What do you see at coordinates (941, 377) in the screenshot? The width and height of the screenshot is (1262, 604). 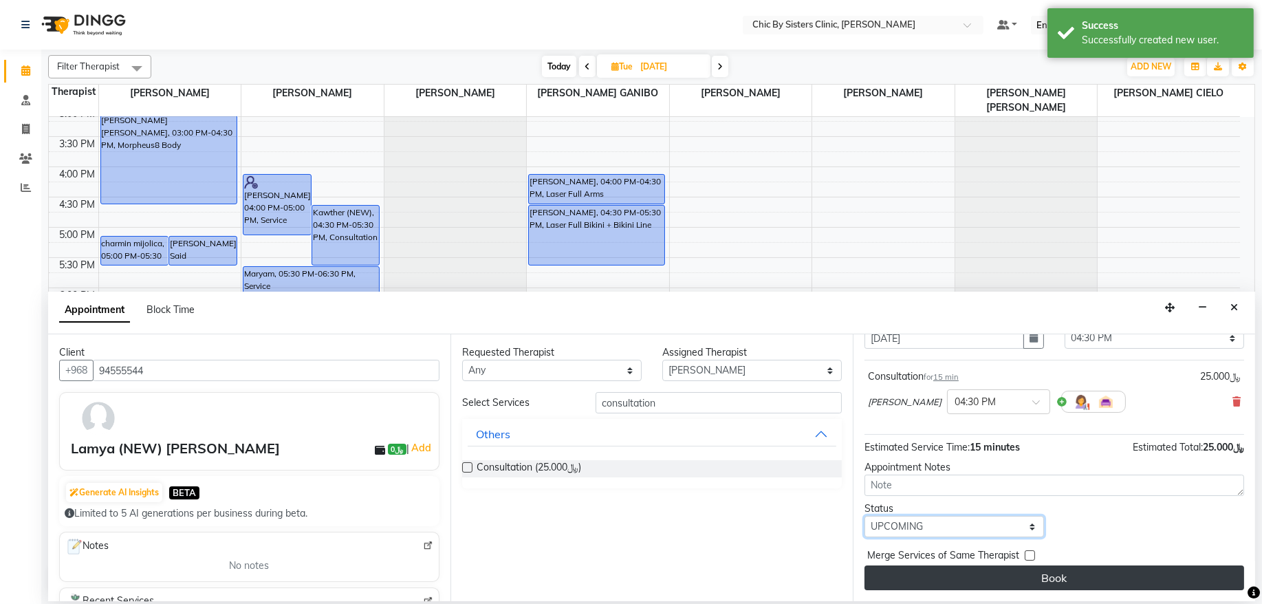 I see `small: for` at bounding box center [941, 377].